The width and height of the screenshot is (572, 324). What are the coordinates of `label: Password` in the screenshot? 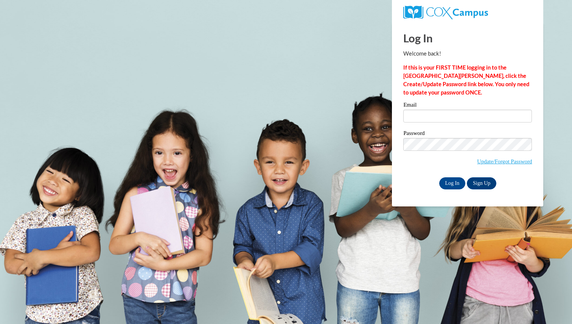 It's located at (468, 134).